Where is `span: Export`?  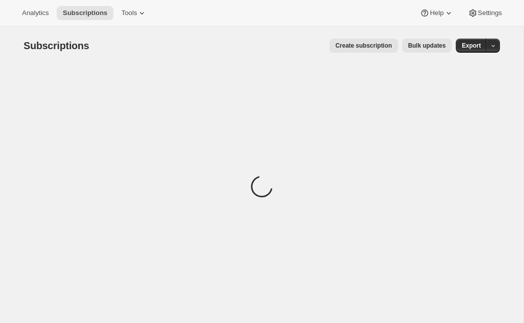 span: Export is located at coordinates (471, 46).